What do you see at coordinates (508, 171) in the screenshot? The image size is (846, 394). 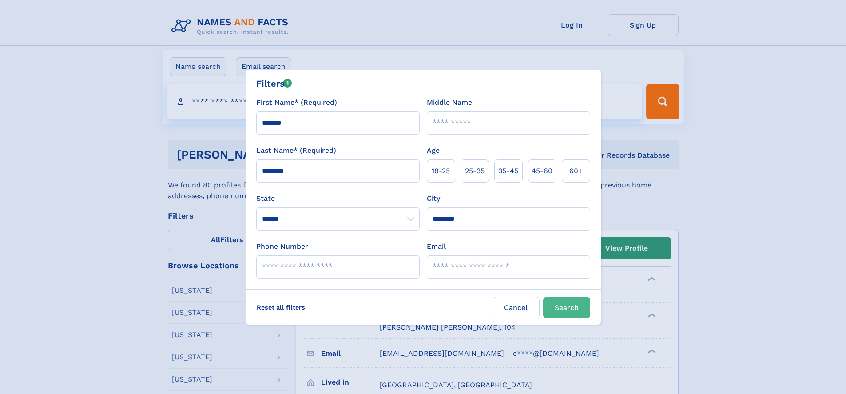 I see `span: 35‑45` at bounding box center [508, 171].